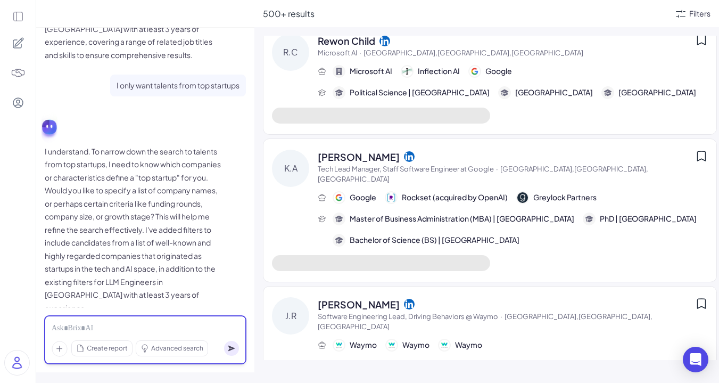  What do you see at coordinates (178, 85) in the screenshot?
I see `p: I only want talents from top startups` at bounding box center [178, 85].